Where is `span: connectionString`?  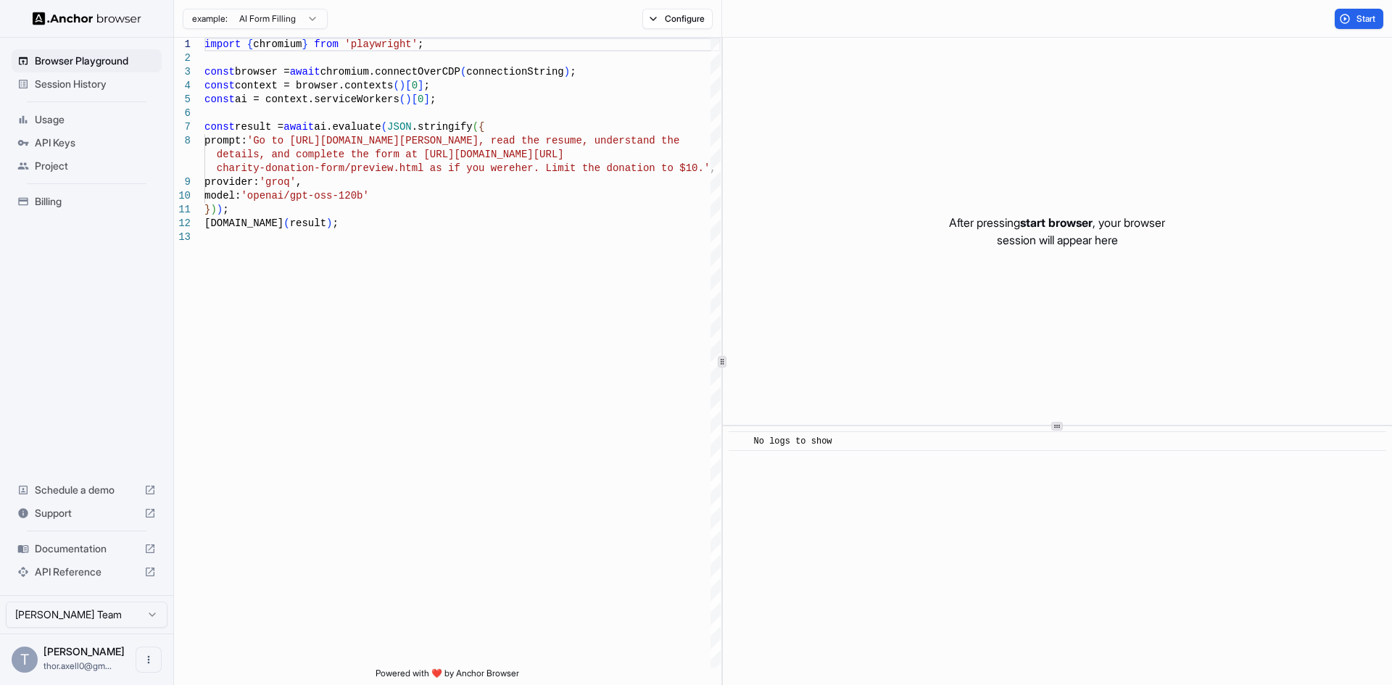
span: connectionString is located at coordinates (515, 72).